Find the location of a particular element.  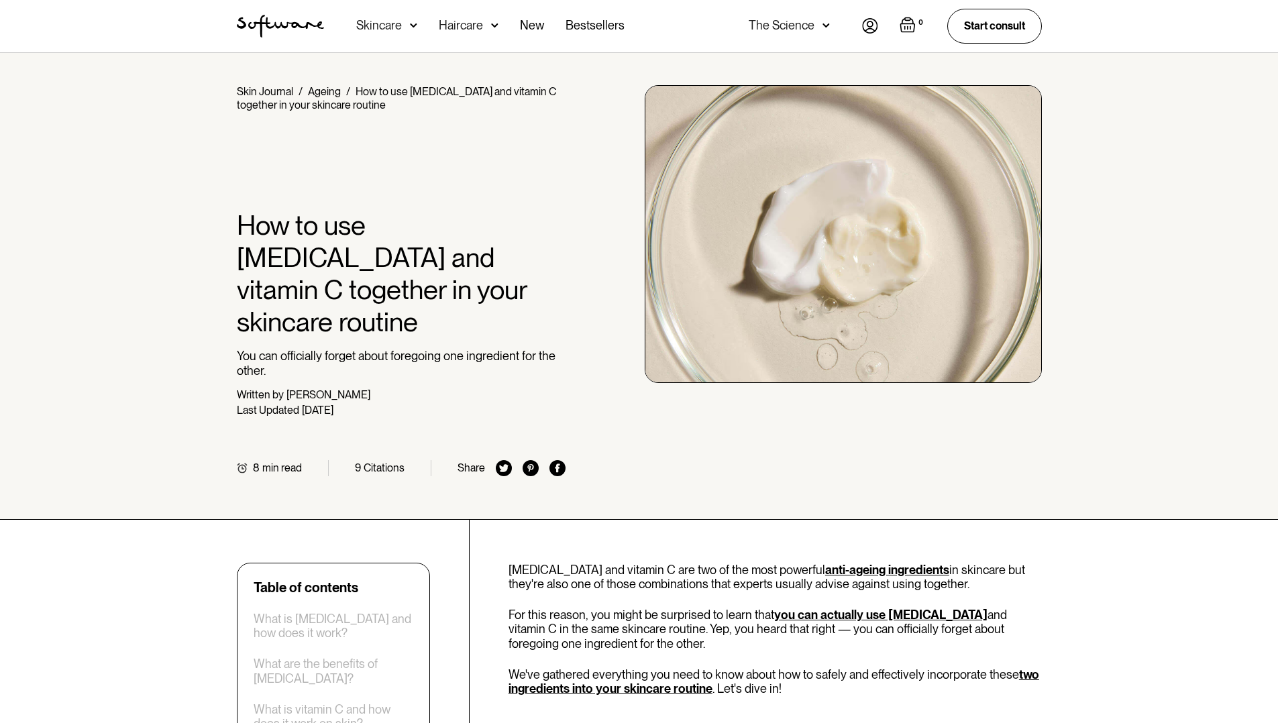

a: Open empty cart is located at coordinates (913, 26).